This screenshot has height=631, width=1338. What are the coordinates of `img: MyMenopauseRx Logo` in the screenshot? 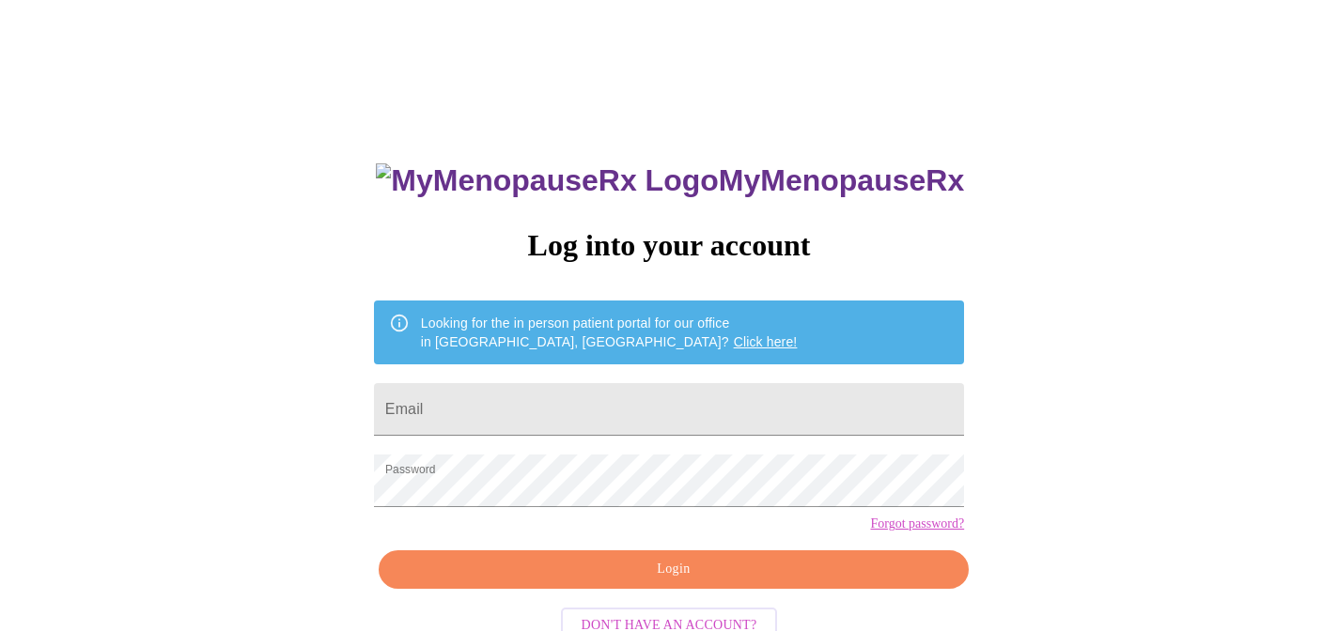 It's located at (547, 180).